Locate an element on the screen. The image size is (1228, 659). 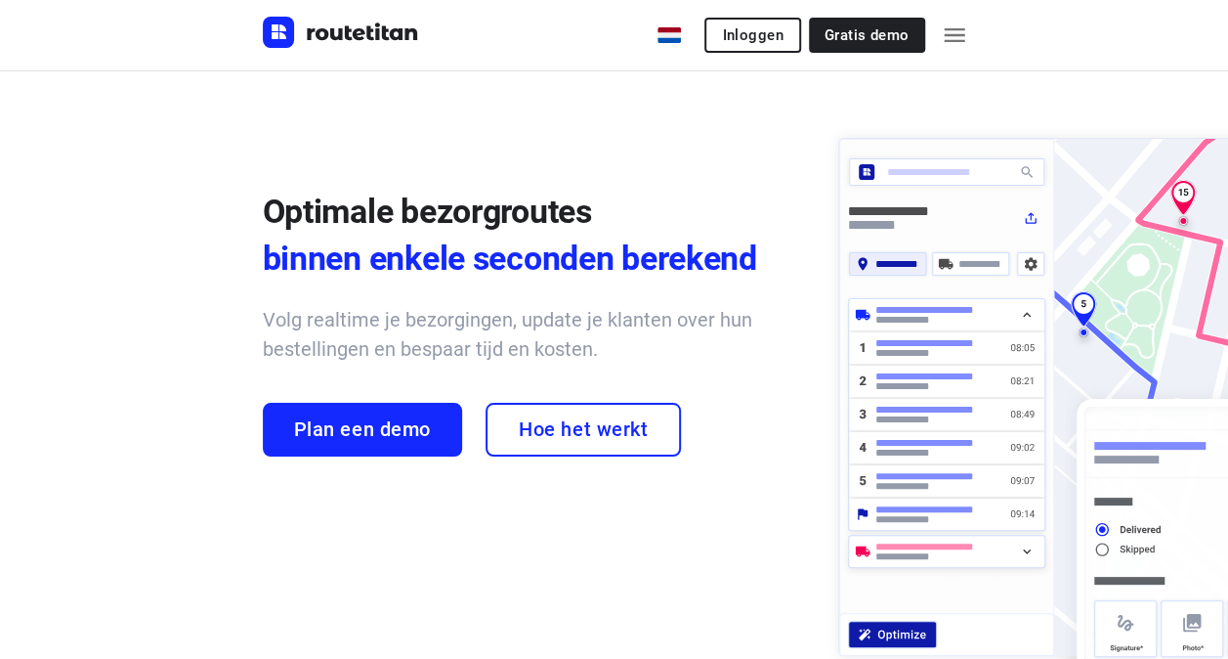
span: Plan een demo is located at coordinates (363, 429).